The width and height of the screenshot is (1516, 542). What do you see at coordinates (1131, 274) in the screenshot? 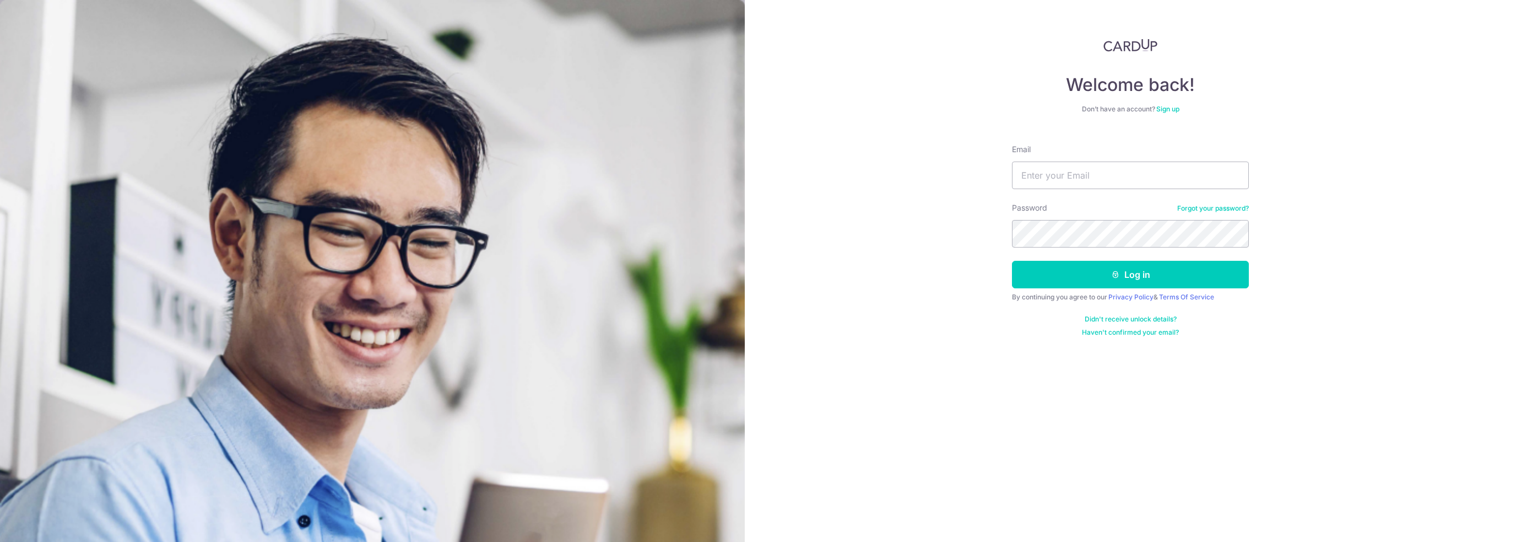
I see `button: Log in` at bounding box center [1131, 274].